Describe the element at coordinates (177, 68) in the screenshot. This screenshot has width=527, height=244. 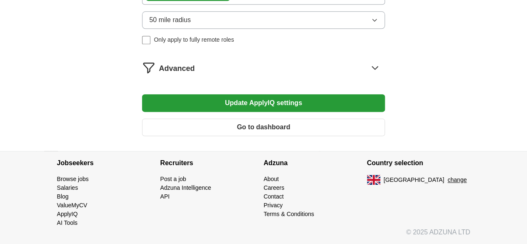
I see `span: Advanced` at that location.